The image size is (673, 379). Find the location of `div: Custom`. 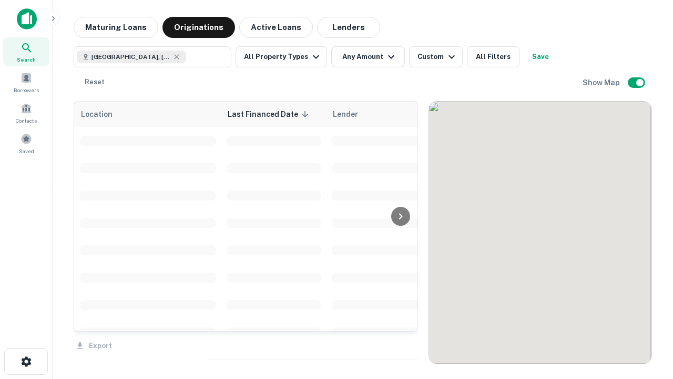

div: Custom is located at coordinates (437, 57).